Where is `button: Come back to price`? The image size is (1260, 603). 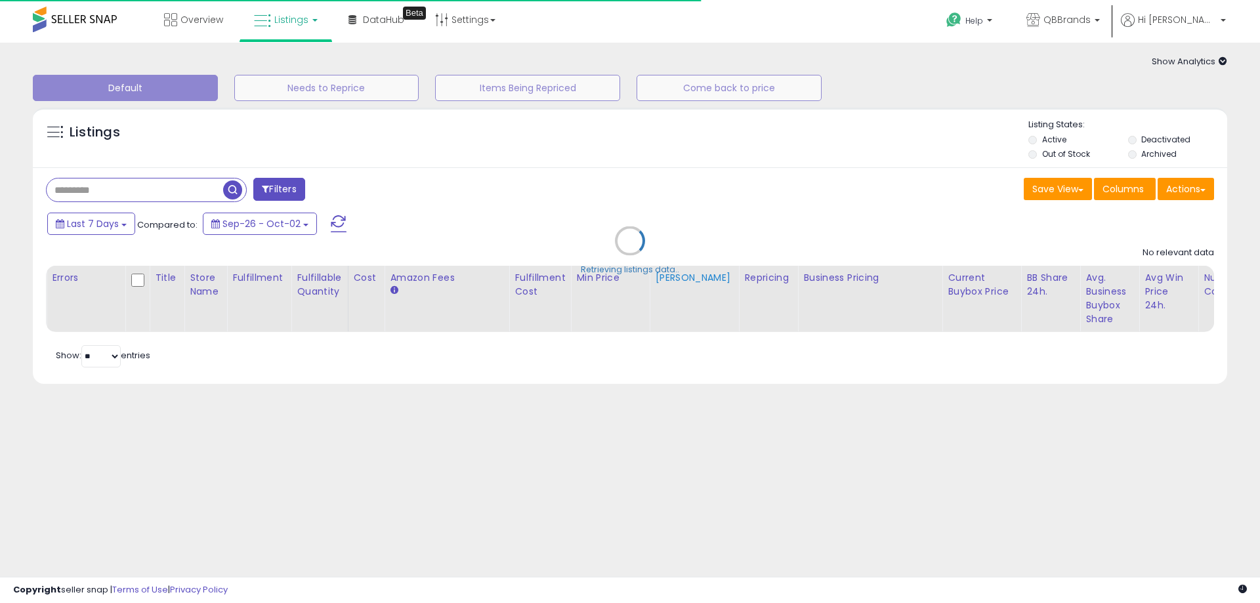
button: Come back to price is located at coordinates (729, 88).